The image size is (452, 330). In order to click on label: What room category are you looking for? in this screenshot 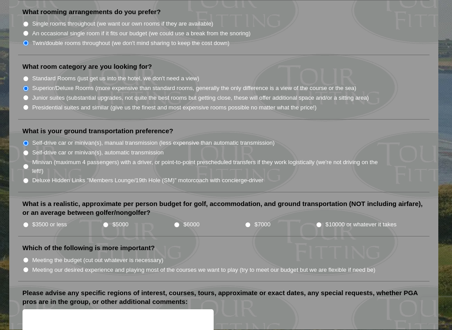, I will do `click(87, 67)`.